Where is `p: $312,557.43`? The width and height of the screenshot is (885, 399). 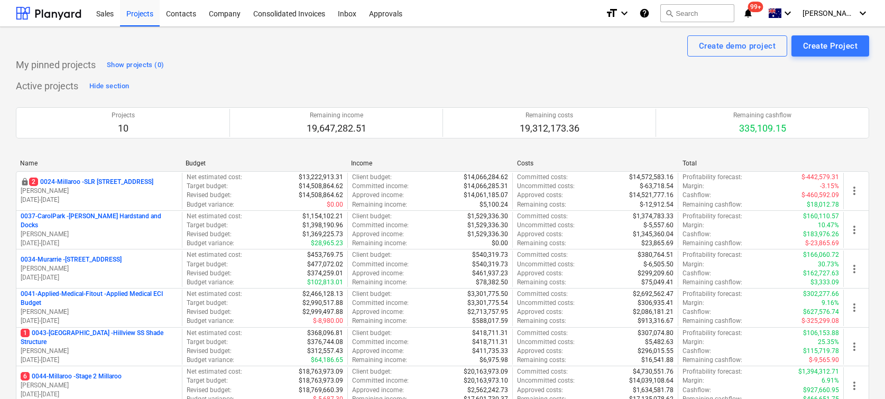 p: $312,557.43 is located at coordinates (325, 351).